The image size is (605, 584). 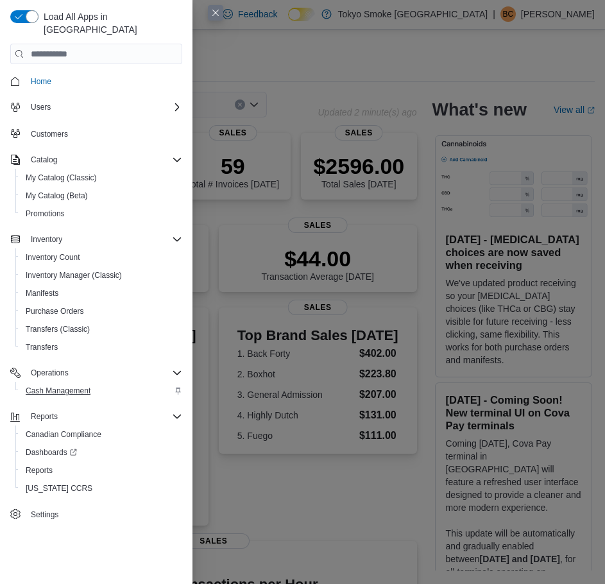 I want to click on a: Promotions, so click(x=45, y=214).